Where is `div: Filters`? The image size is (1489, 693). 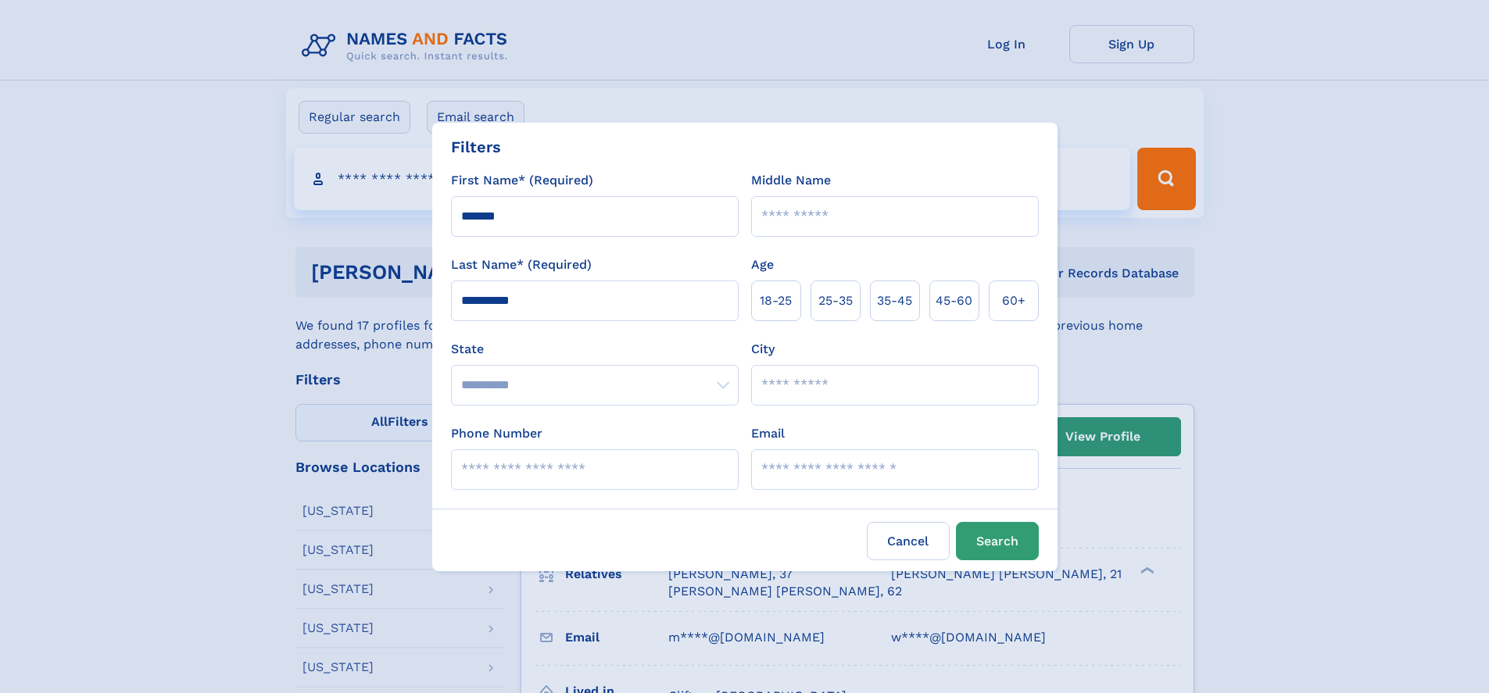 div: Filters is located at coordinates (476, 147).